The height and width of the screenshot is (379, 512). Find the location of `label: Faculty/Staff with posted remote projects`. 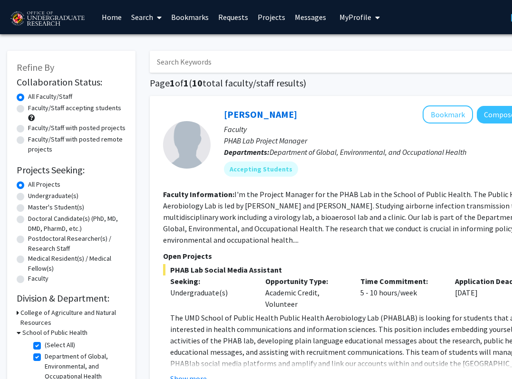

label: Faculty/Staff with posted remote projects is located at coordinates (77, 145).